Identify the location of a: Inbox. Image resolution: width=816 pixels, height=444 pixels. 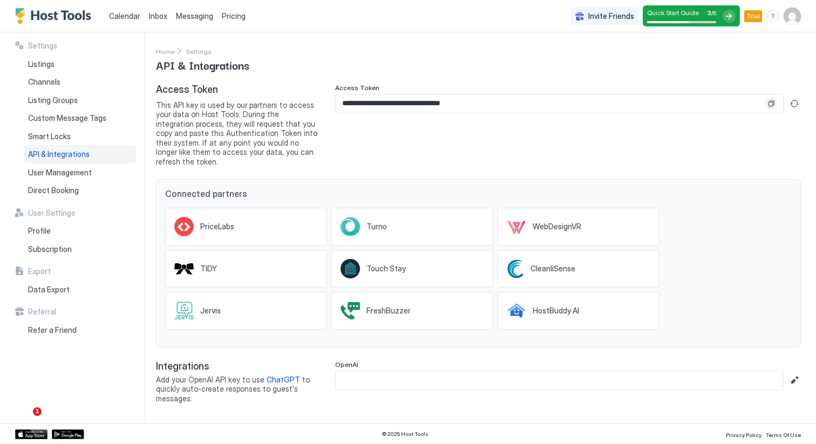
(158, 16).